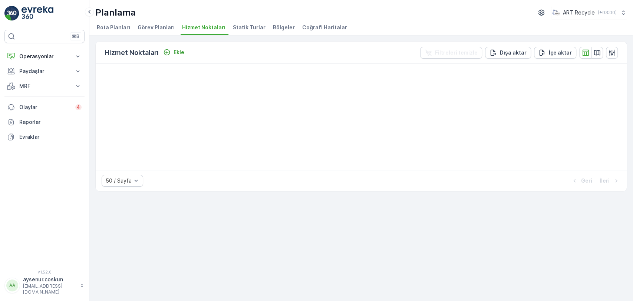  Describe the element at coordinates (78, 107) in the screenshot. I see `p: 4` at that location.